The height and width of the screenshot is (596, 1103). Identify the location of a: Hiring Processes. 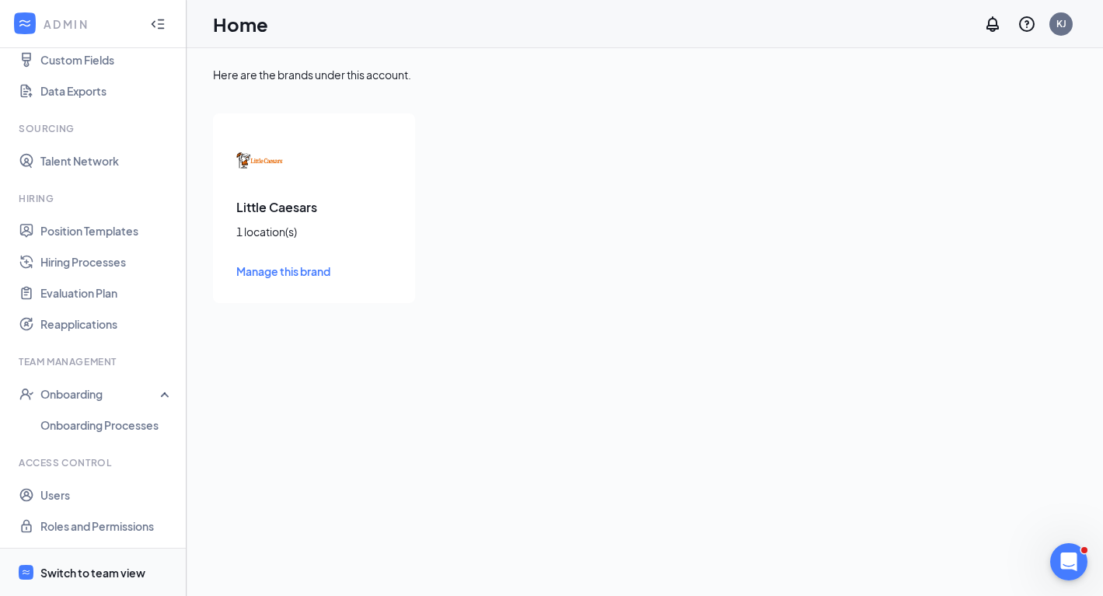
(106, 262).